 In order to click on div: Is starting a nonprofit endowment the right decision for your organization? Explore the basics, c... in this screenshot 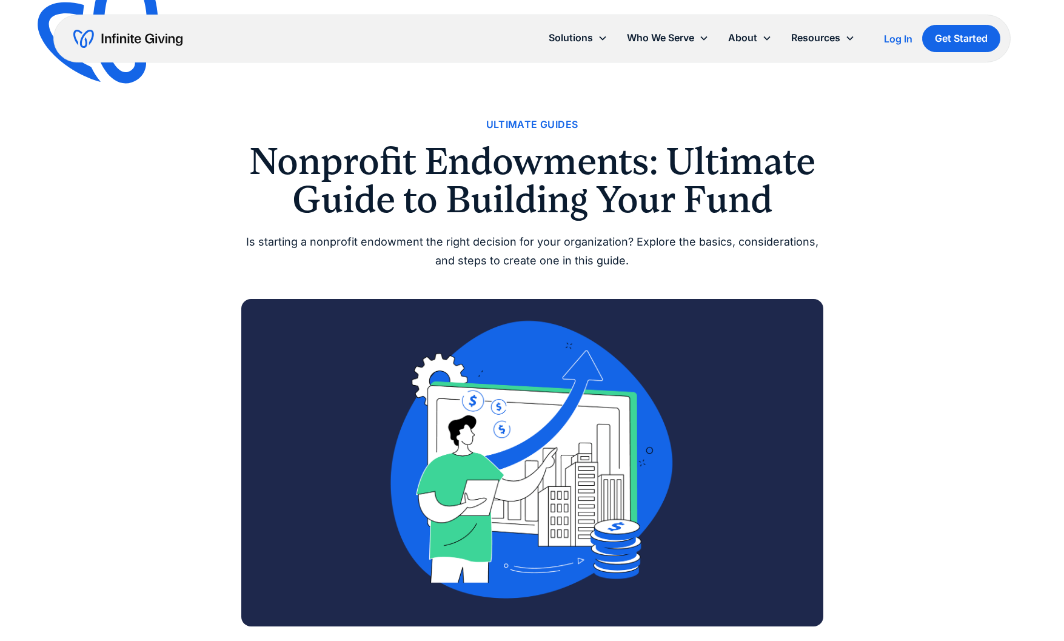, I will do `click(532, 251)`.